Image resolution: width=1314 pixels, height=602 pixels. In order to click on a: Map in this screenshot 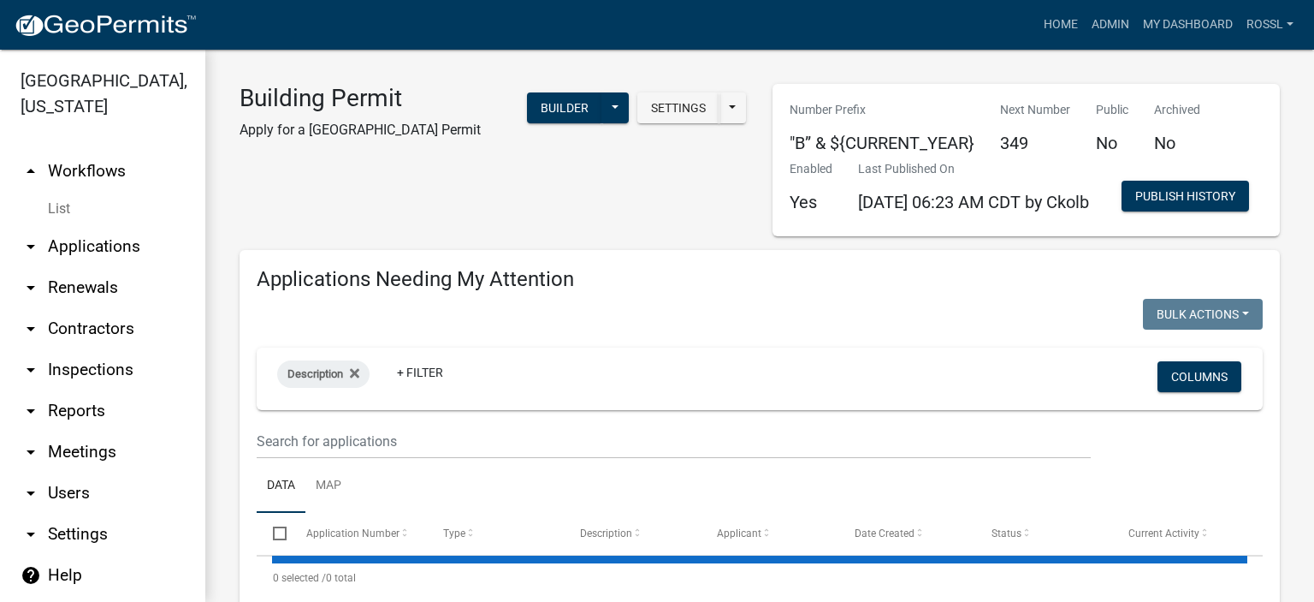, I will do `click(329, 486)`.